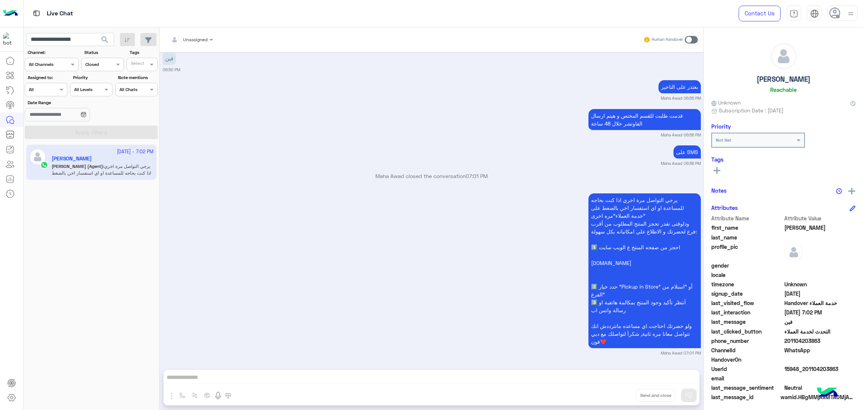 The width and height of the screenshot is (863, 410). I want to click on p: 21/9/2025, 6:55 PM, so click(679, 86).